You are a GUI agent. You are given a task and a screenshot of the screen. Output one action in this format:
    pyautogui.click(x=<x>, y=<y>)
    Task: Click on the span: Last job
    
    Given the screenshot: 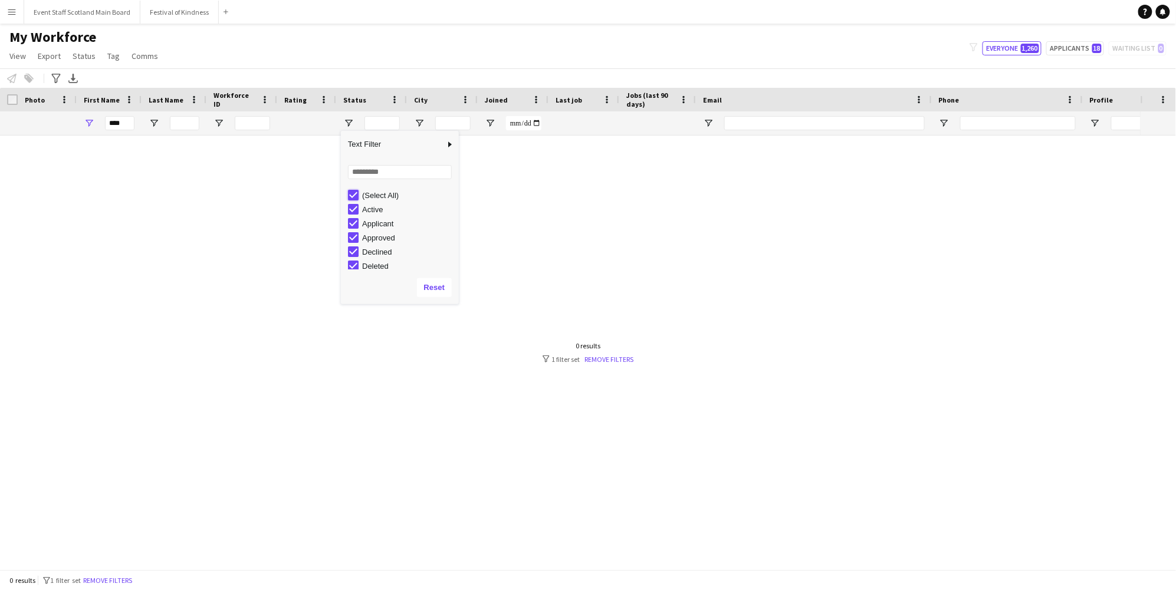 What is the action you would take?
    pyautogui.click(x=568, y=100)
    